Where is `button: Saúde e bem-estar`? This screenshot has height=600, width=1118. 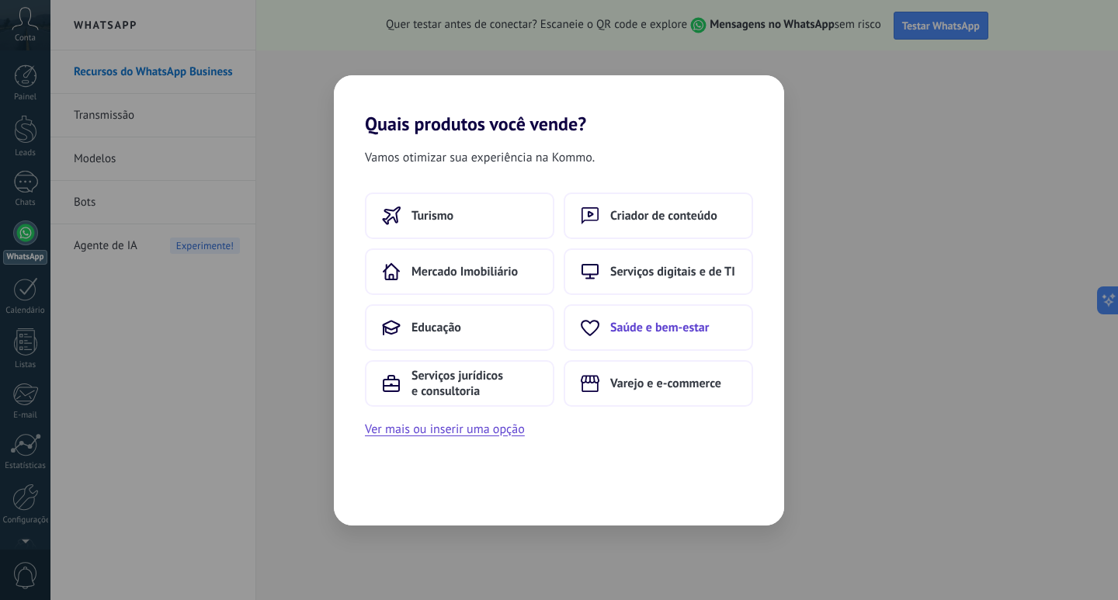 button: Saúde e bem-estar is located at coordinates (659, 328).